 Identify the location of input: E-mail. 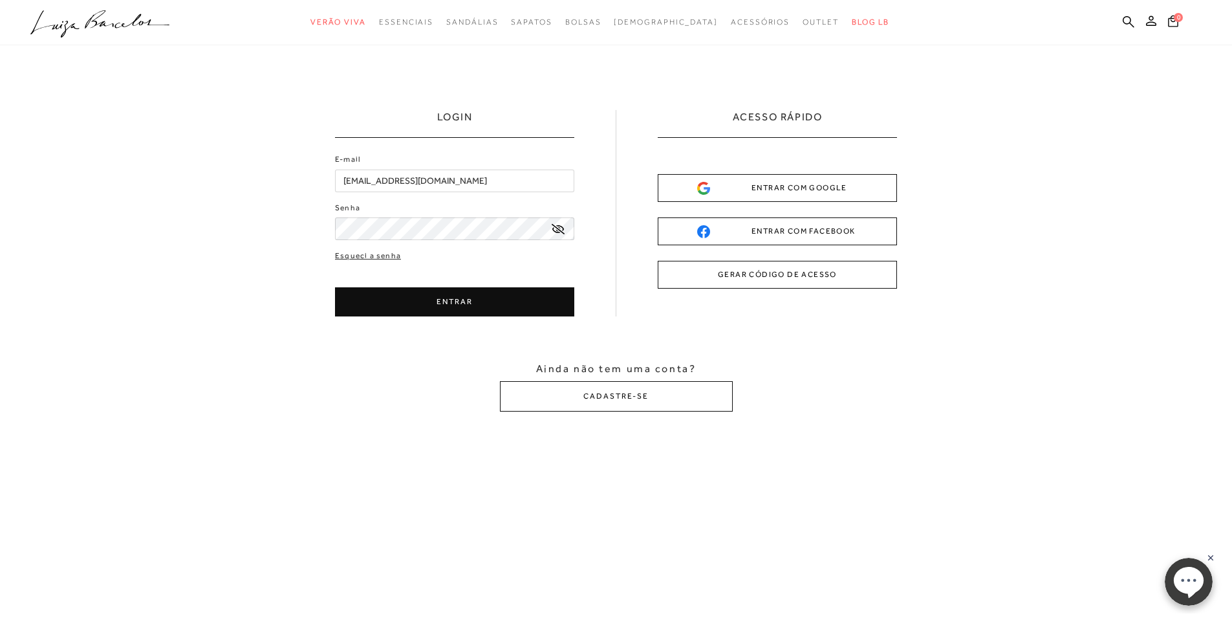
(455, 180).